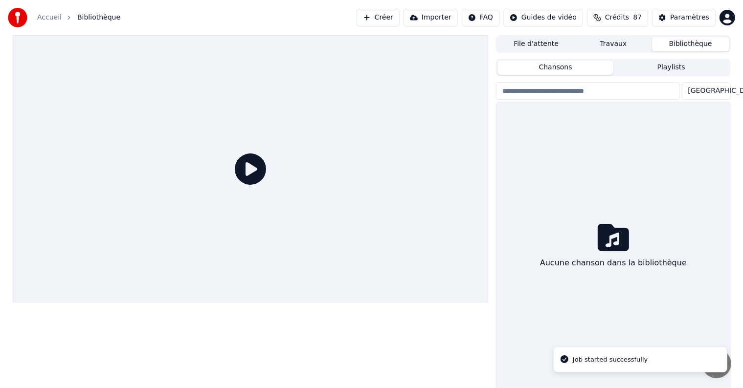 This screenshot has width=743, height=388. What do you see at coordinates (480, 18) in the screenshot?
I see `button: FAQ` at bounding box center [480, 18].